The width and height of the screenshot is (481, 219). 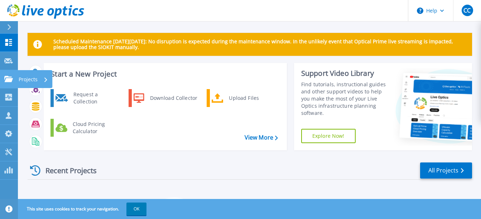 What do you see at coordinates (243, 98) in the screenshot?
I see `a: Upload Files` at bounding box center [243, 98].